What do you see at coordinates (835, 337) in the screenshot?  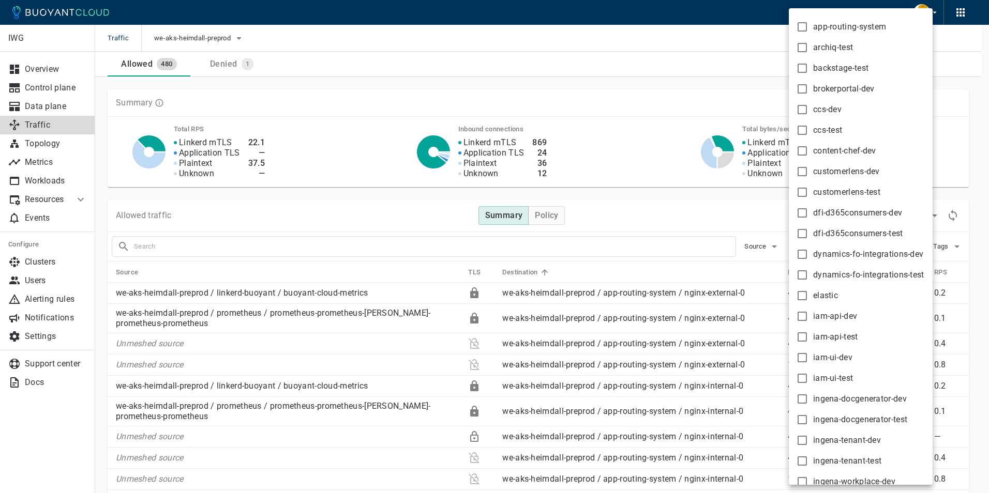 I see `span: iam-api-test` at bounding box center [835, 337].